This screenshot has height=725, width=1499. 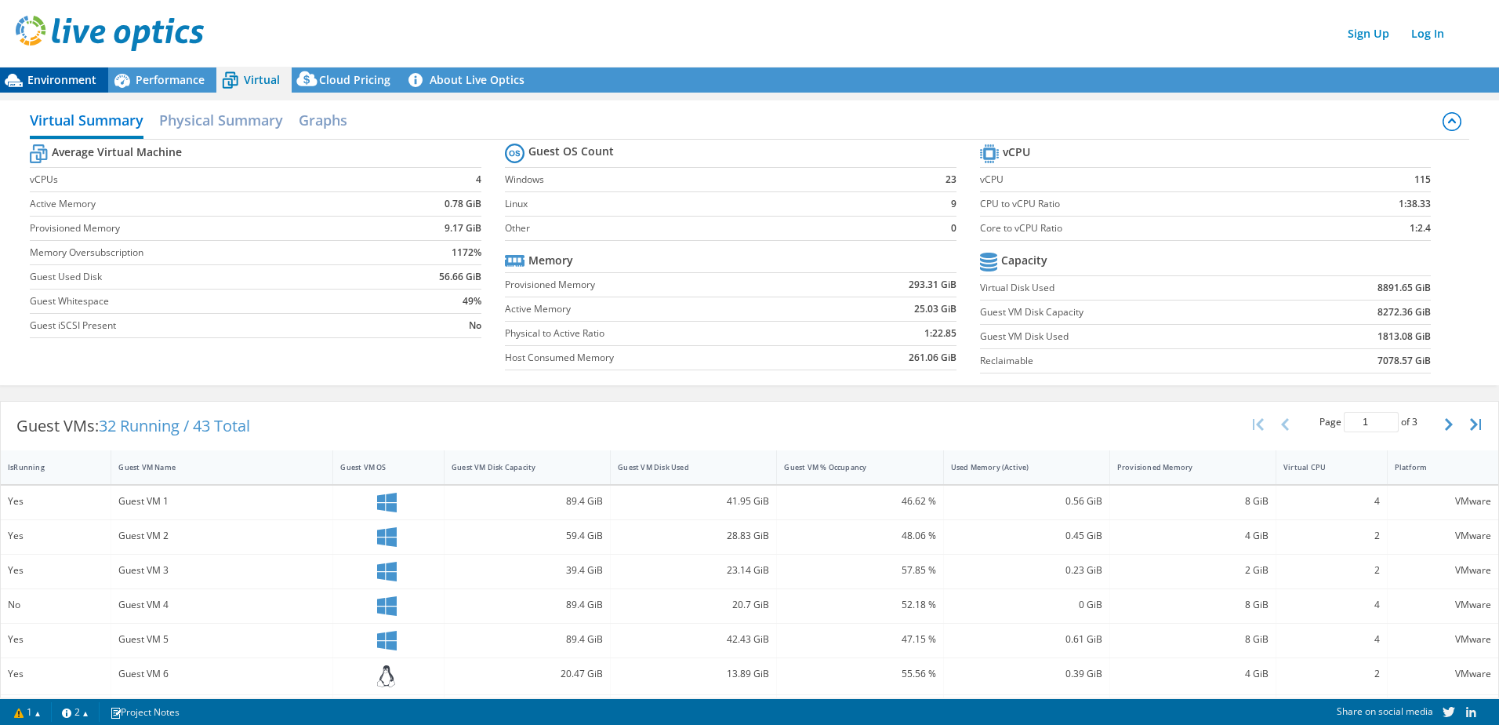 I want to click on div: 0.56 GiB, so click(x=1026, y=501).